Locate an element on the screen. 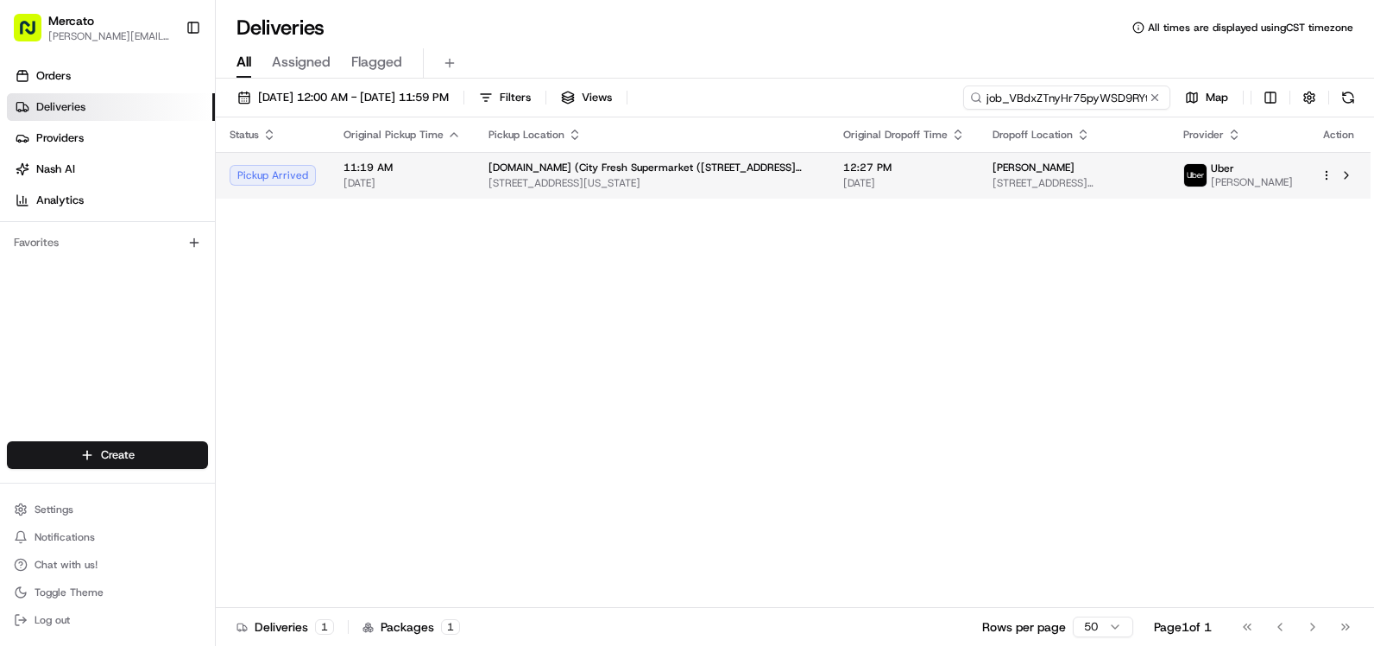 The height and width of the screenshot is (646, 1374). button: Notifications is located at coordinates (107, 537).